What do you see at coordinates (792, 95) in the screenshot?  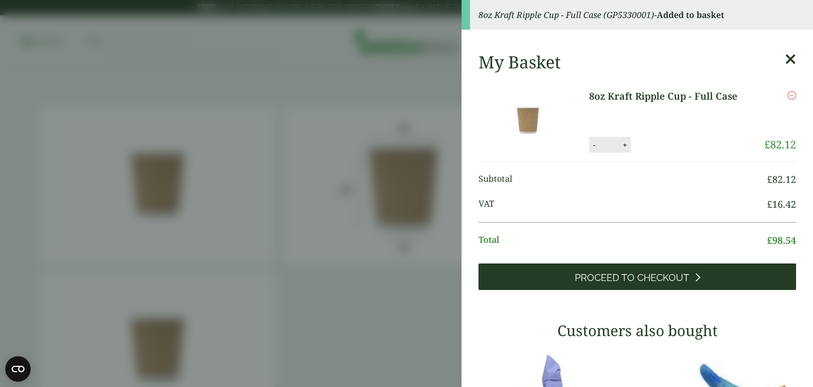 I see `a: Remove this item` at bounding box center [792, 95].